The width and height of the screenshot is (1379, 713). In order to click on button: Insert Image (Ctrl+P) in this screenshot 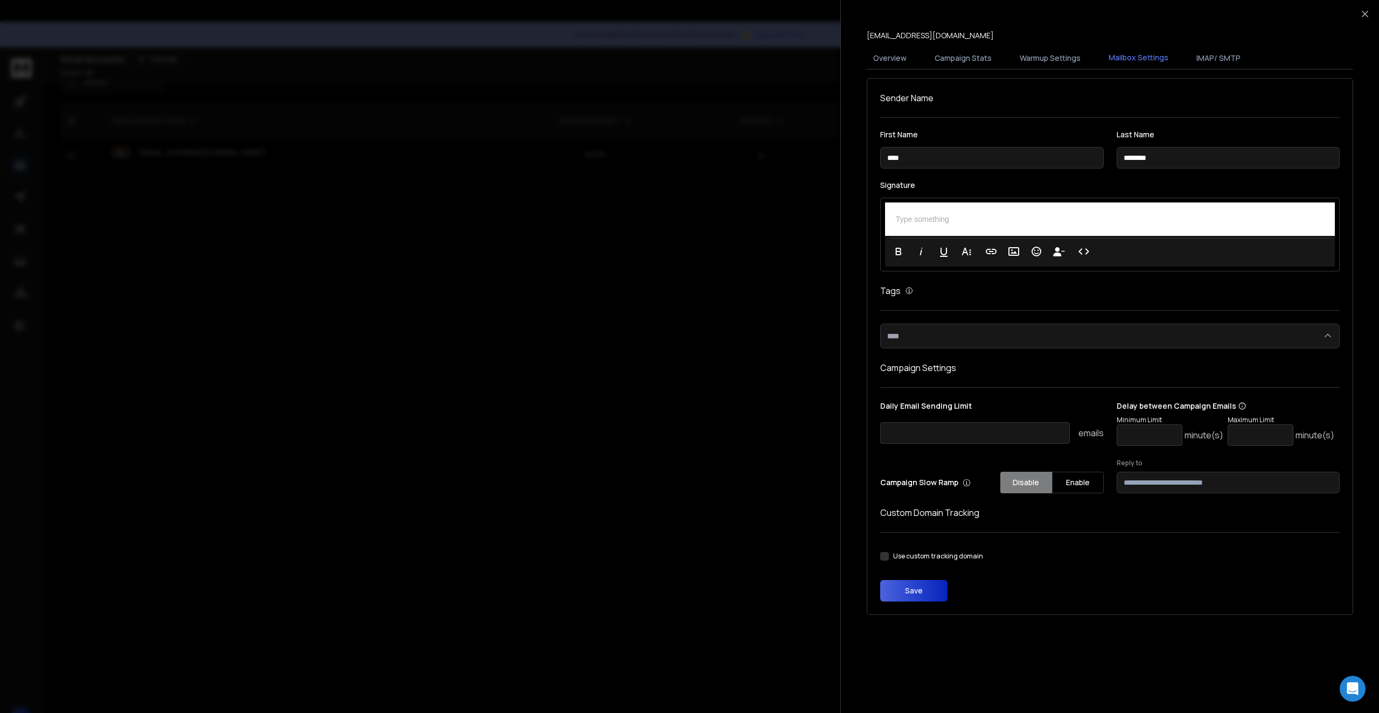, I will do `click(1013, 251)`.